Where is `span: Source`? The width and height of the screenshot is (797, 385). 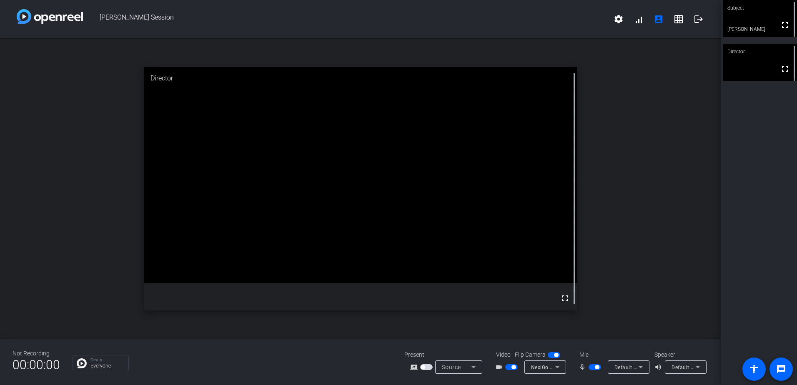
span: Source is located at coordinates (451, 367).